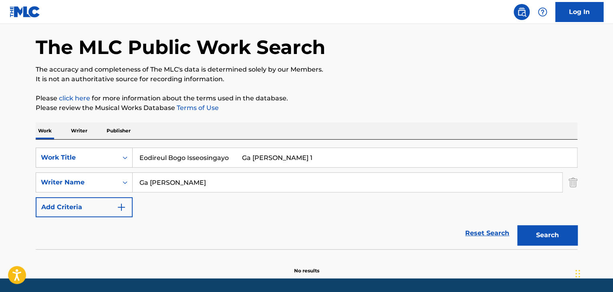  Describe the element at coordinates (121, 208) in the screenshot. I see `img: 9d2ae6d4665cec9f34b9.svg` at that location.